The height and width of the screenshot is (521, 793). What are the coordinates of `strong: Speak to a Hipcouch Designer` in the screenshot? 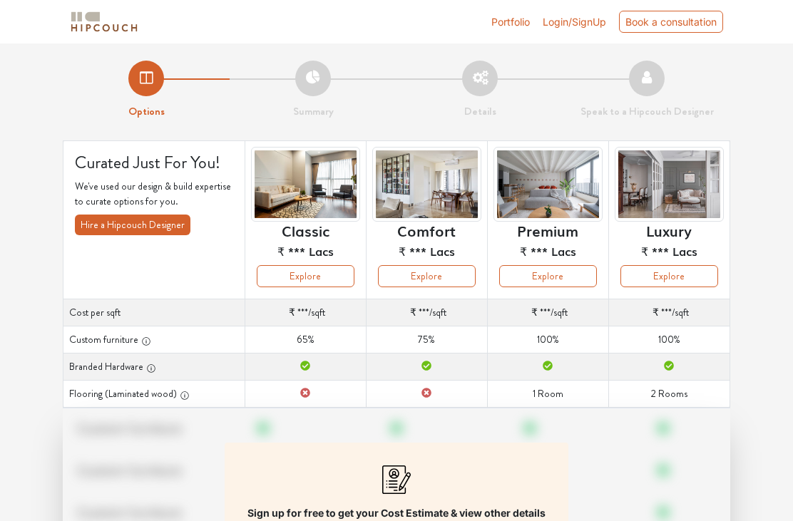 It's located at (646, 111).